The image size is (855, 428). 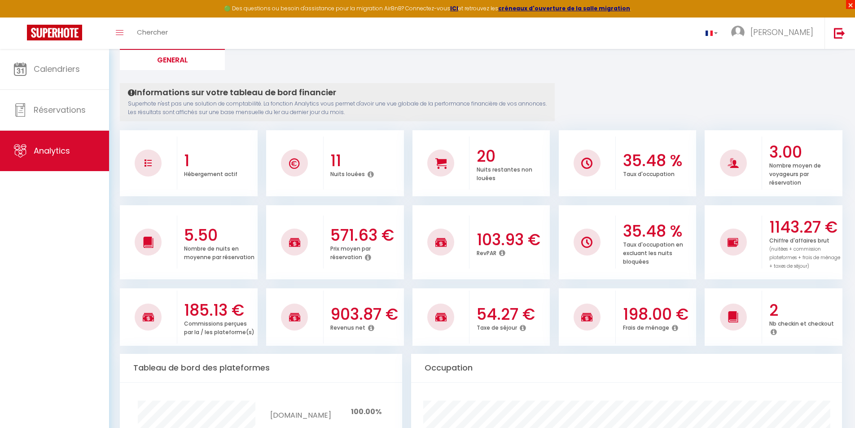 What do you see at coordinates (658, 314) in the screenshot?
I see `h3: 198.00 €` at bounding box center [658, 314].